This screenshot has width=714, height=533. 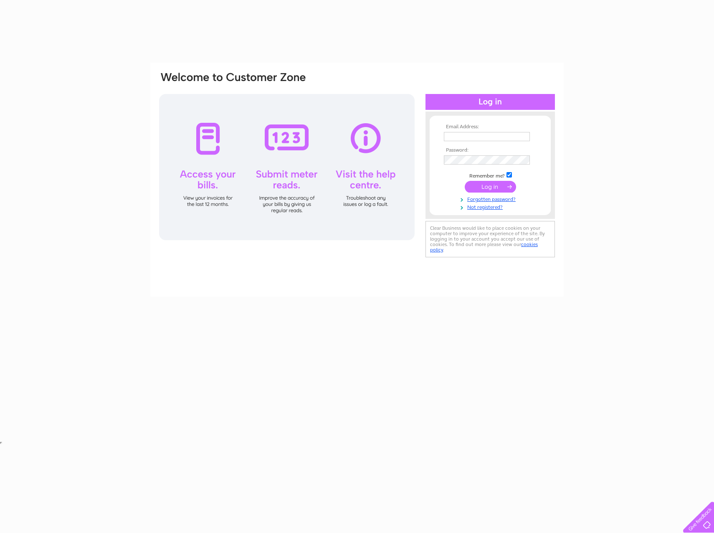 What do you see at coordinates (490, 175) in the screenshot?
I see `td: Remember me?` at bounding box center [490, 175].